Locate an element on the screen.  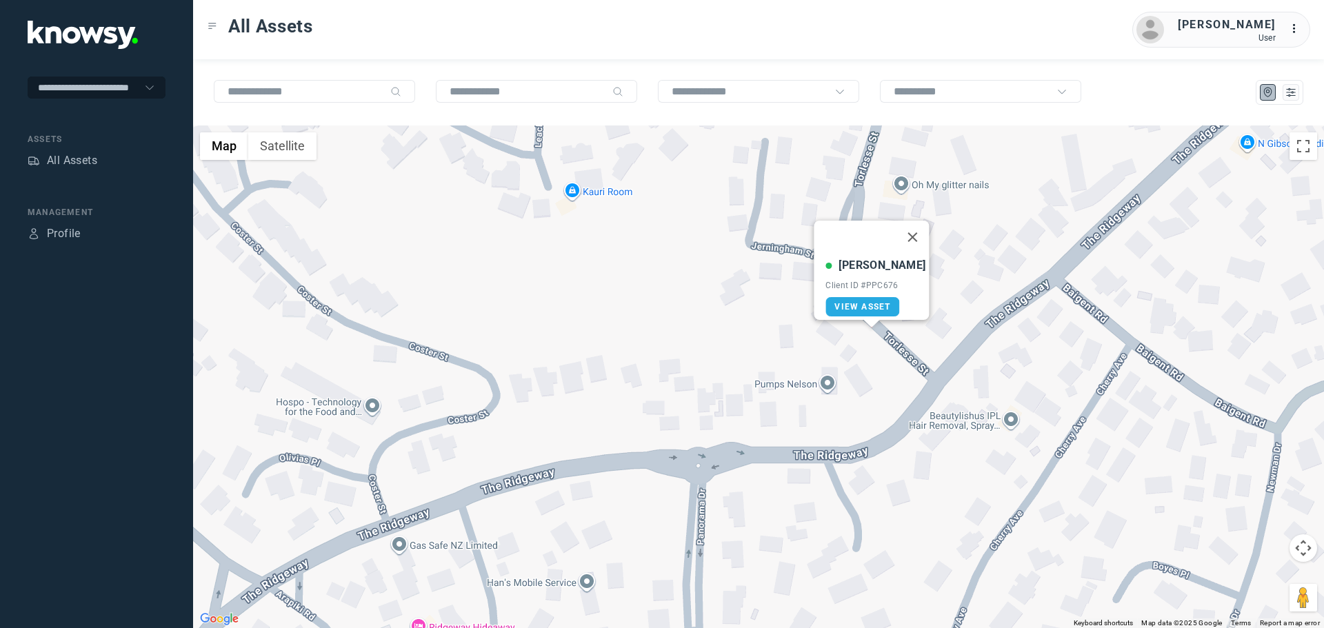
span: All Assets is located at coordinates (270, 26).